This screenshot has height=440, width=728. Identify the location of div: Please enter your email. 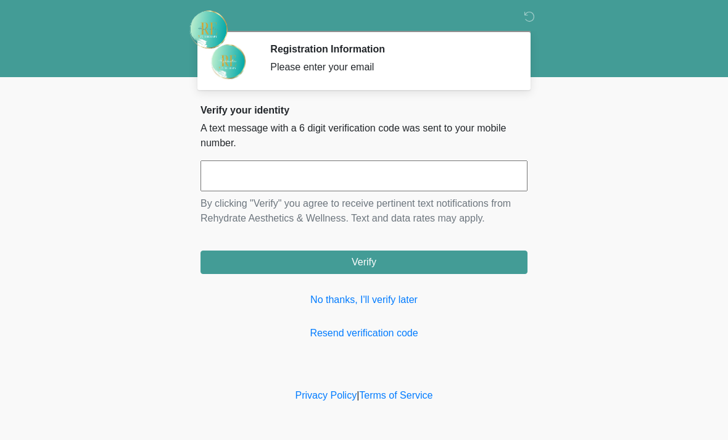
(389, 67).